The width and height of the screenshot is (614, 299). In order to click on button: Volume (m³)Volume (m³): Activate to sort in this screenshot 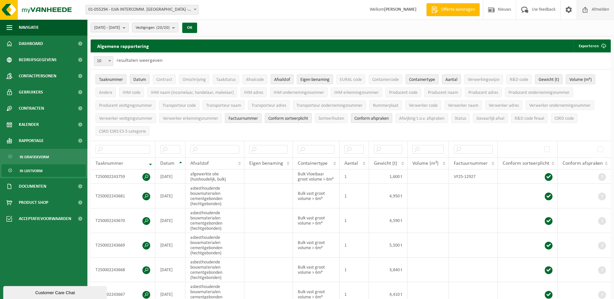, I will do `click(581, 79)`.